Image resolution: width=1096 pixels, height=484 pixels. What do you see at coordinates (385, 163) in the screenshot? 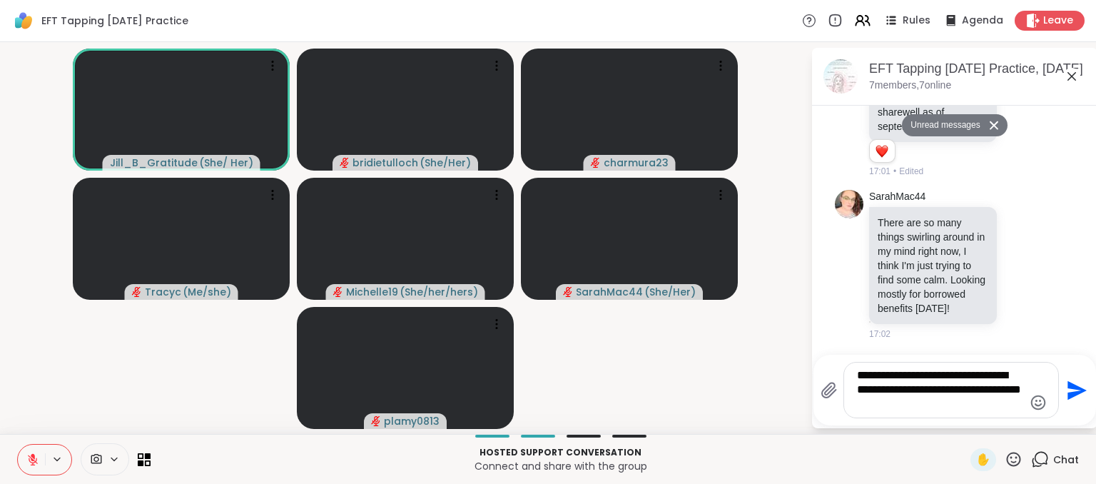
I see `span: bridietulloch` at bounding box center [385, 163].